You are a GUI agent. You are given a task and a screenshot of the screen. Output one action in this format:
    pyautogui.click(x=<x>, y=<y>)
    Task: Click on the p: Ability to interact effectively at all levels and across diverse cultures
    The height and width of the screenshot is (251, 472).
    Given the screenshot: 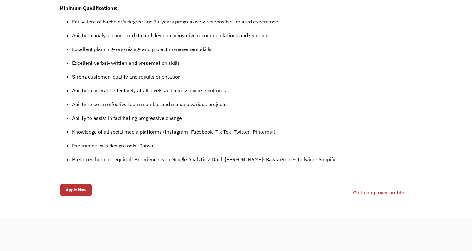 What is the action you would take?
    pyautogui.click(x=242, y=90)
    